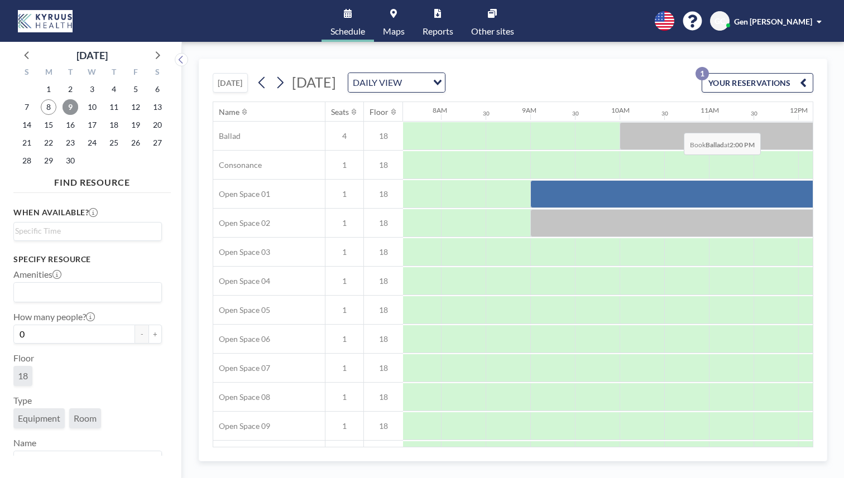 The width and height of the screenshot is (844, 478). I want to click on div: 12PM, so click(799, 110).